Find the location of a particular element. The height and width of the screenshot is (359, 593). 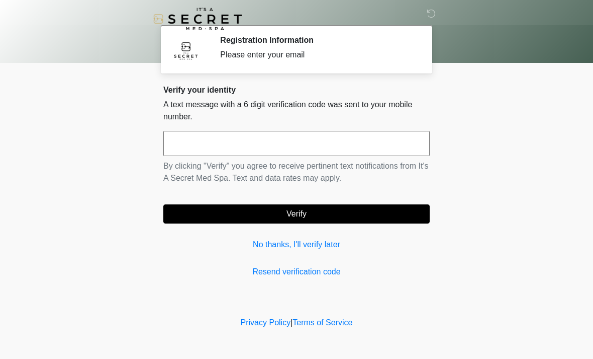

a: Resend verification code is located at coordinates (297, 272).